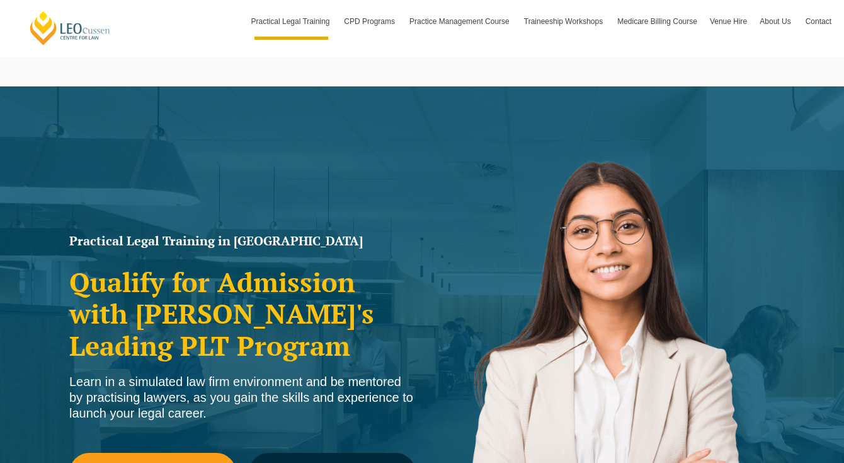  Describe the element at coordinates (776, 21) in the screenshot. I see `a: About Us` at that location.